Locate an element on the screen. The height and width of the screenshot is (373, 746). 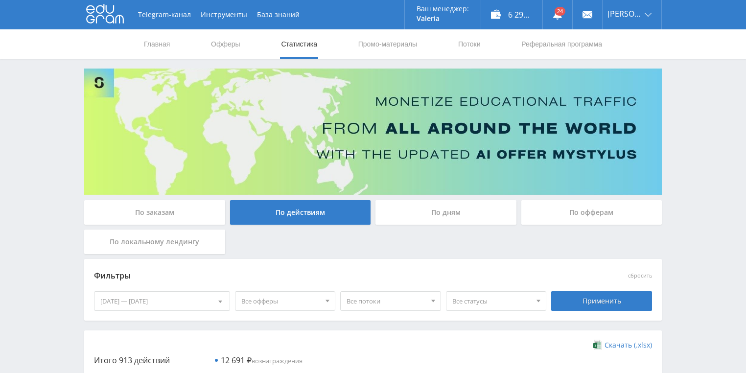
div: По дням is located at coordinates (446, 213).